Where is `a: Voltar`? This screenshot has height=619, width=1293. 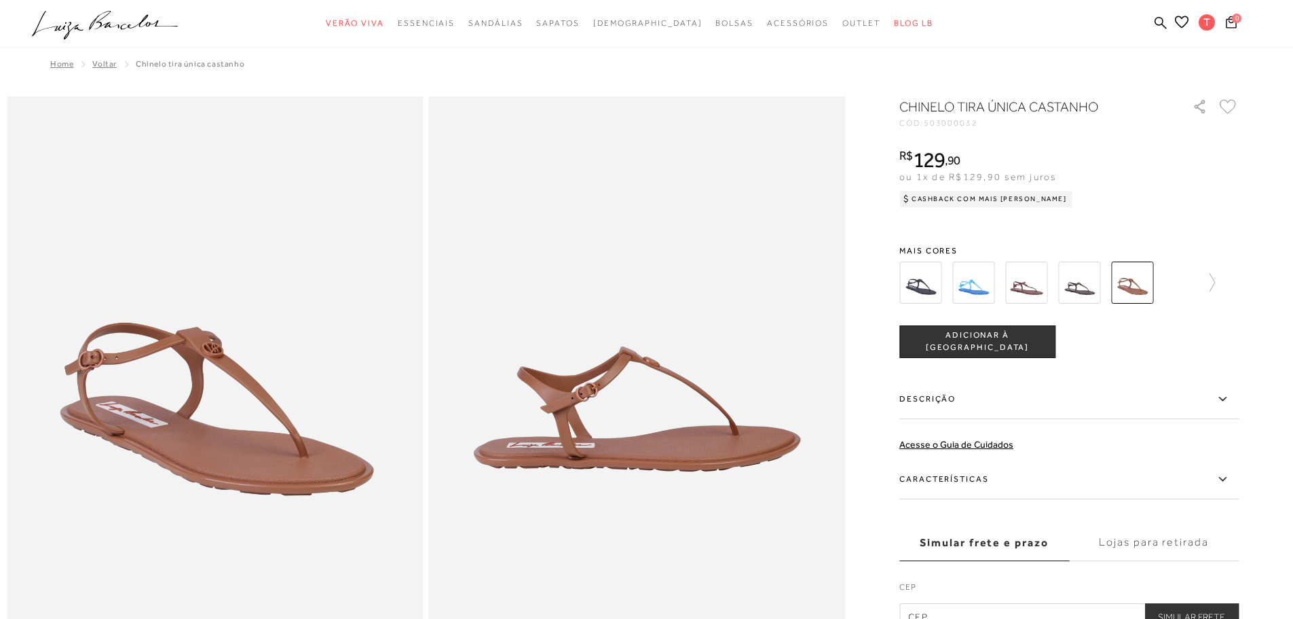
a: Voltar is located at coordinates (105, 64).